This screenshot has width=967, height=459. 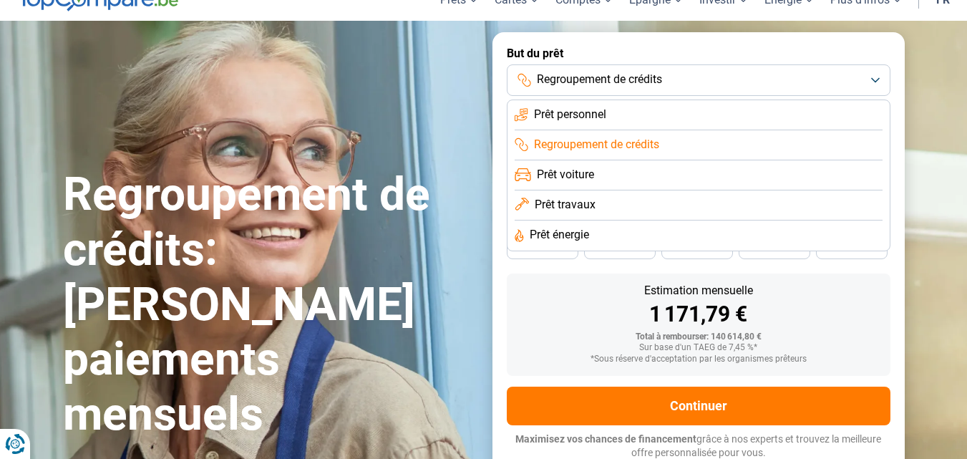 I want to click on label: But du prêt, so click(x=699, y=53).